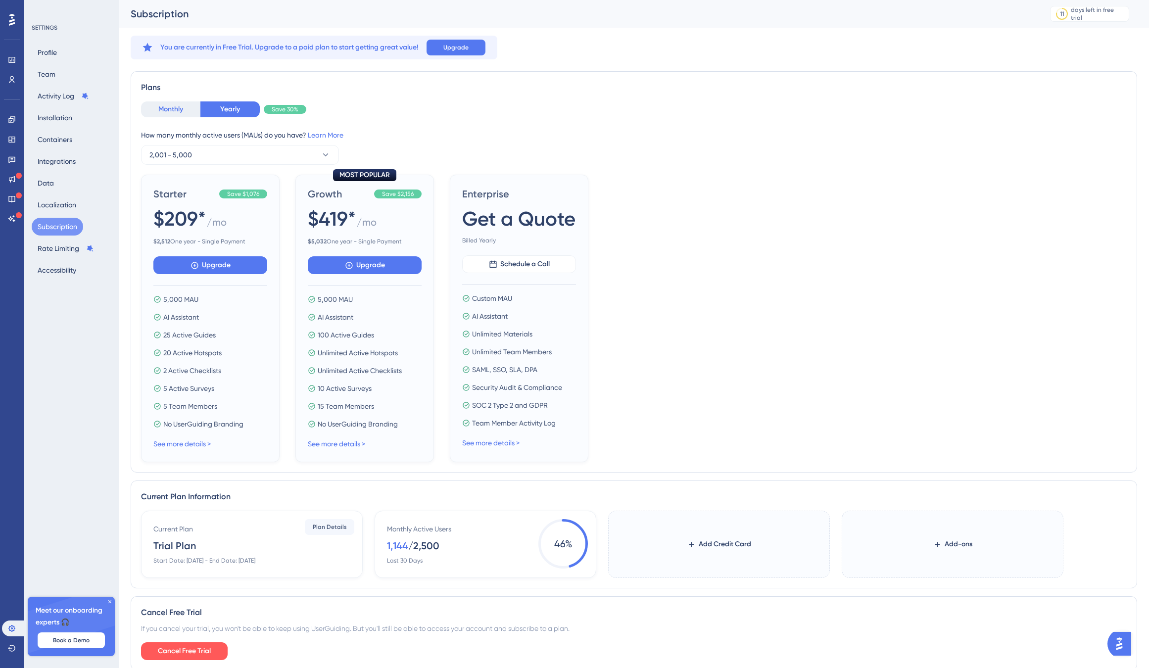  Describe the element at coordinates (46, 74) in the screenshot. I see `button: Team` at that location.